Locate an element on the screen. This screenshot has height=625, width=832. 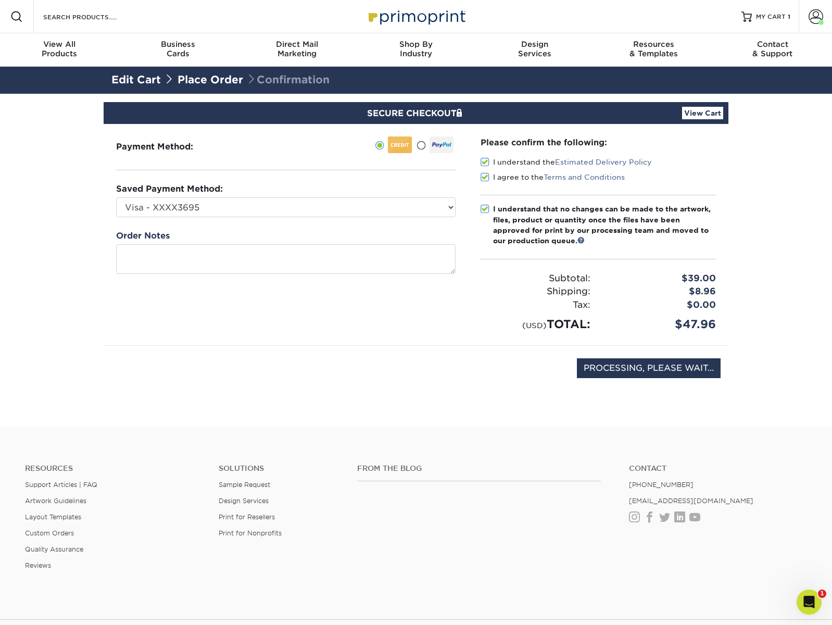
span: Direct Mail is located at coordinates (297, 44).